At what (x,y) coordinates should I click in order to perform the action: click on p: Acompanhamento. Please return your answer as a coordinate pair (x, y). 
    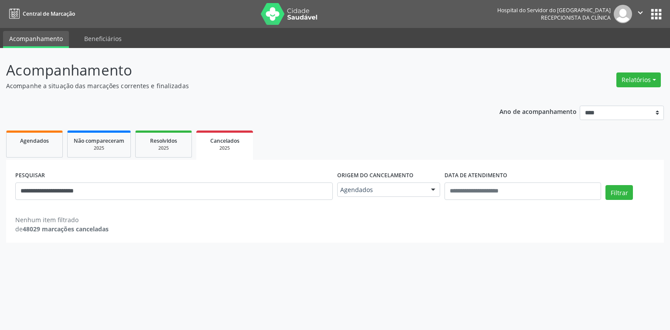
    Looking at the image, I should click on (237, 70).